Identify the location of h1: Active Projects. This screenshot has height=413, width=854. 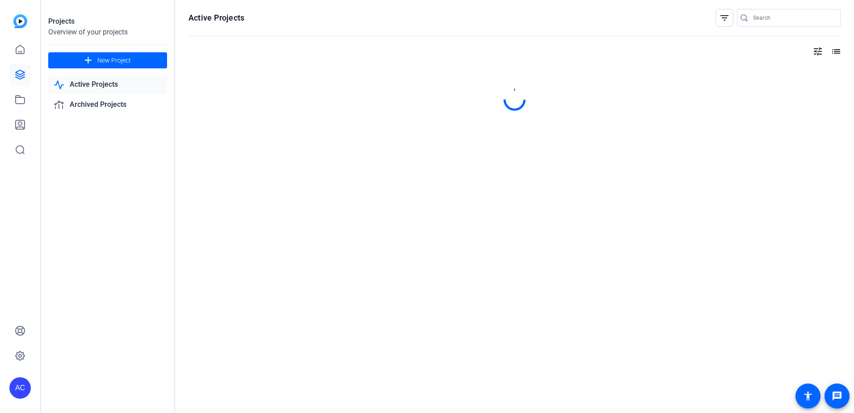
(216, 18).